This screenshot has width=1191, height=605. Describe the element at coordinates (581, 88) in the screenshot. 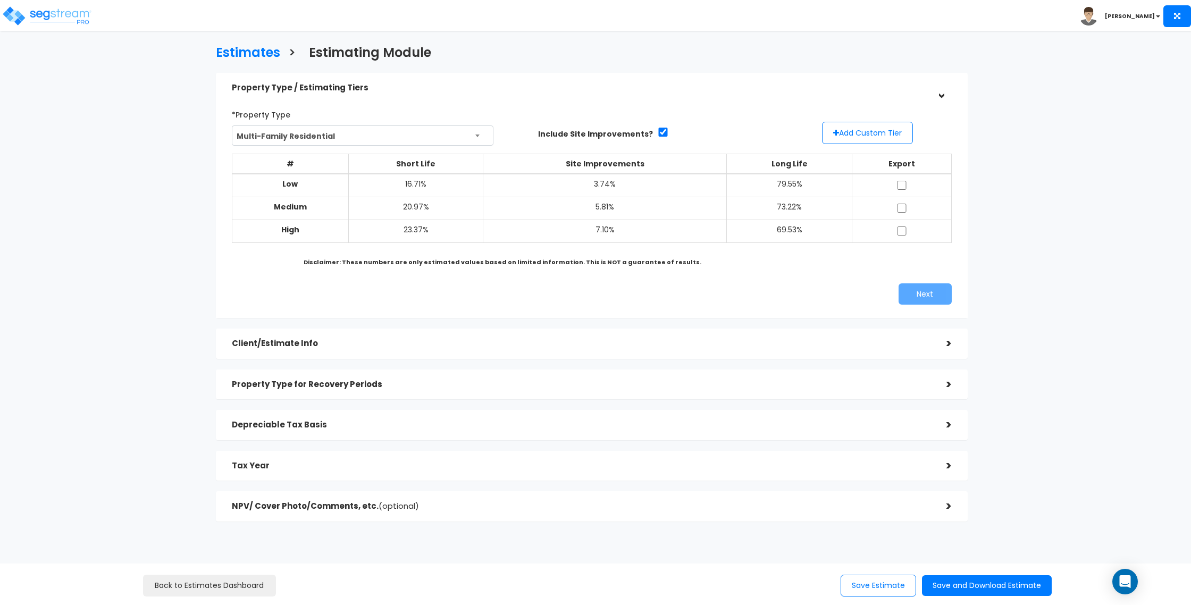

I see `h5: Property Type / Estimating Tiers` at that location.